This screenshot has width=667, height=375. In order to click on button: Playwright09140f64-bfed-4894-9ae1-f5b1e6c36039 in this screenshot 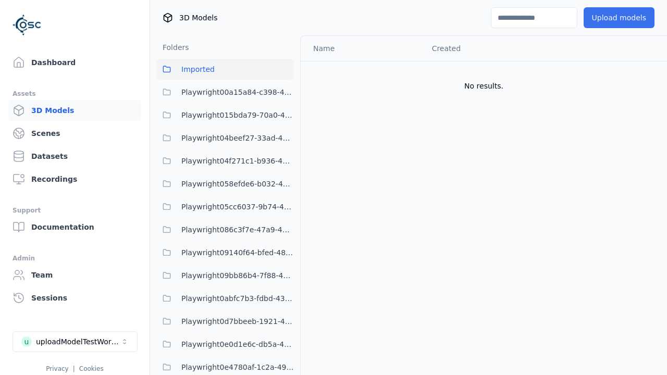, I will do `click(225, 253)`.